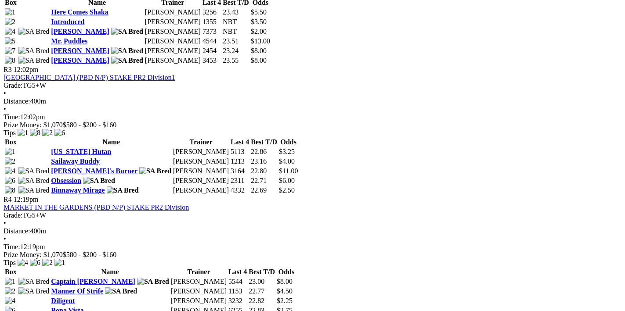 Image resolution: width=625 pixels, height=311 pixels. I want to click on span: Time:, so click(12, 117).